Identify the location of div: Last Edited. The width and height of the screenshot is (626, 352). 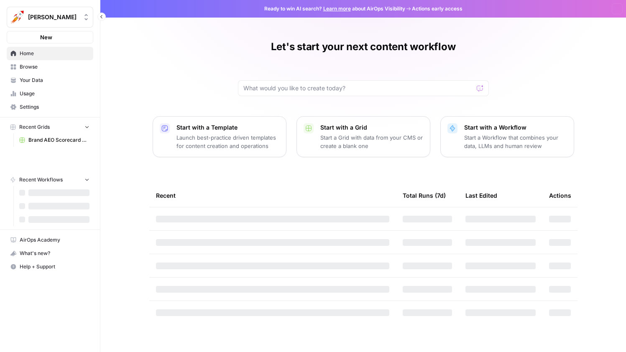
(482, 195).